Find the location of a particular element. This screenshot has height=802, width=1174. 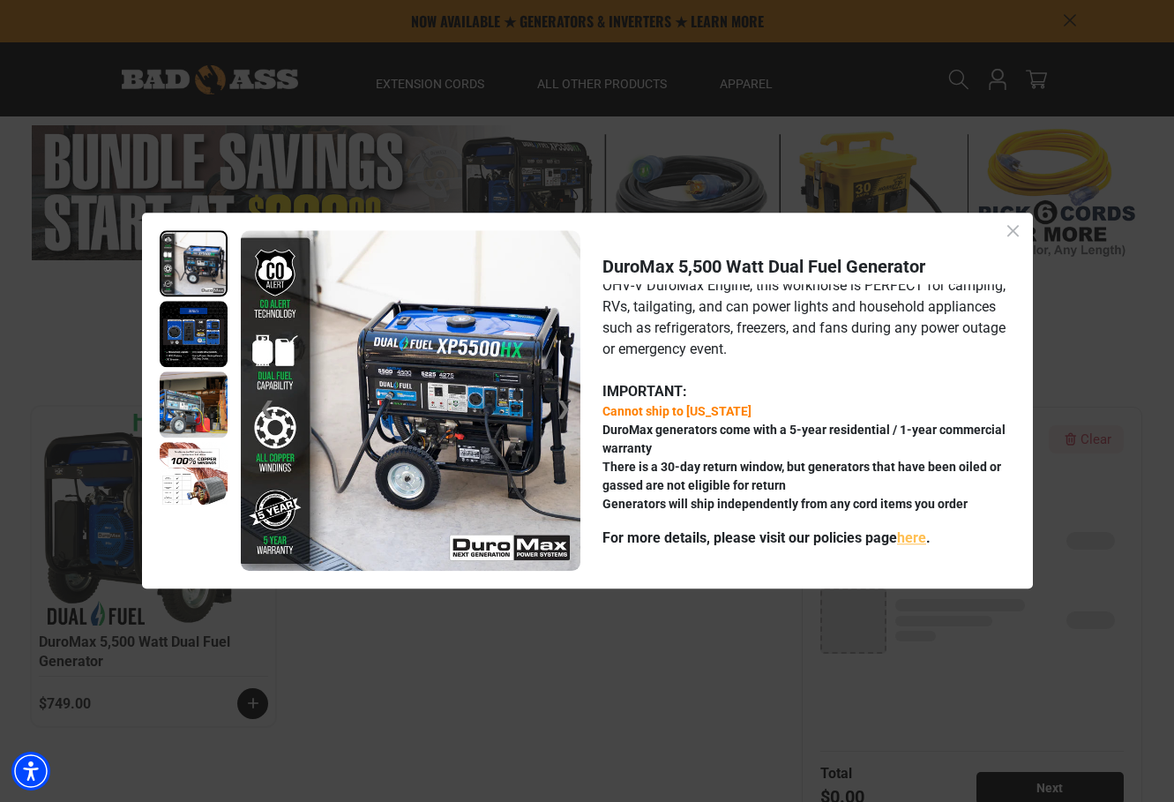

img: Image shows a generator with copper windings, highlighting benefits of copper over aluminum in a ... is located at coordinates (193, 475).